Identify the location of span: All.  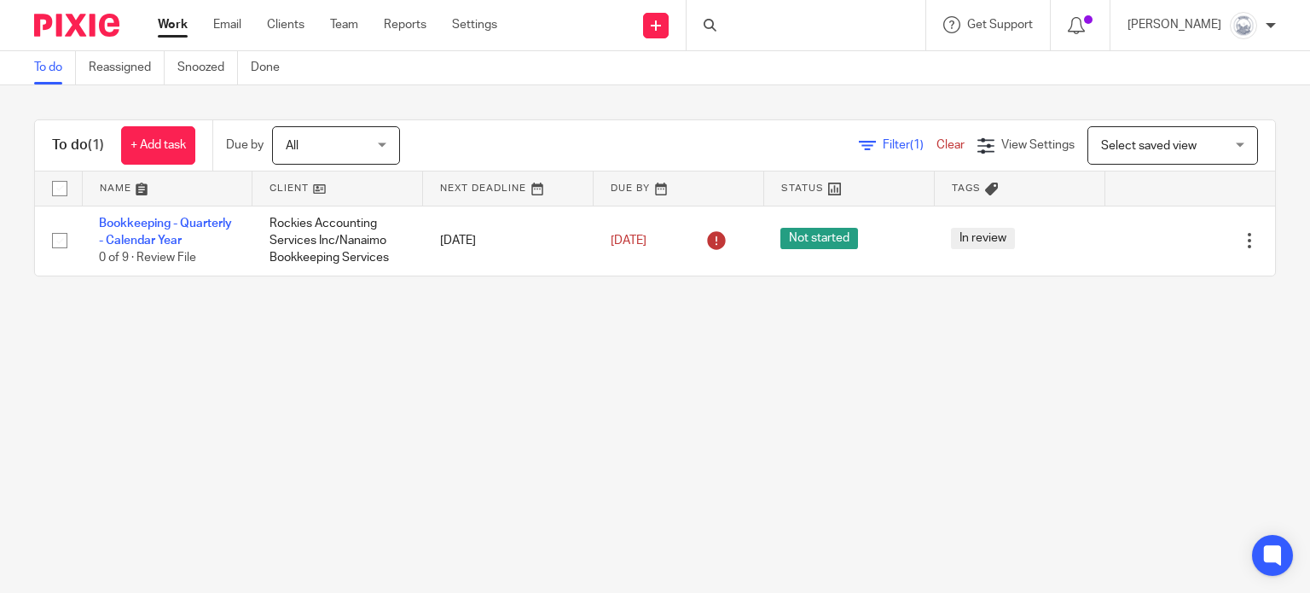
(292, 146).